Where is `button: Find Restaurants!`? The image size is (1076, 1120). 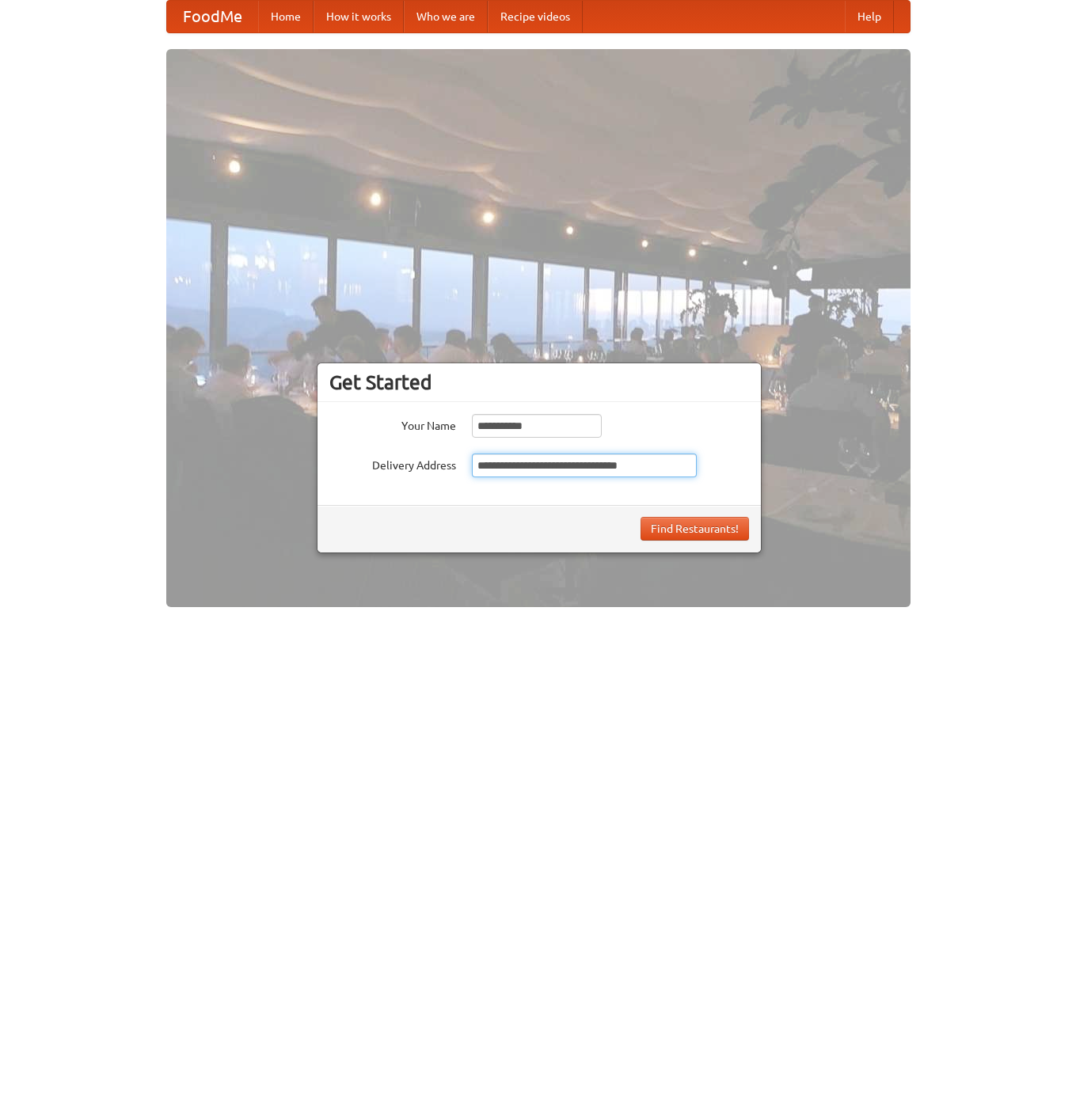 button: Find Restaurants! is located at coordinates (695, 529).